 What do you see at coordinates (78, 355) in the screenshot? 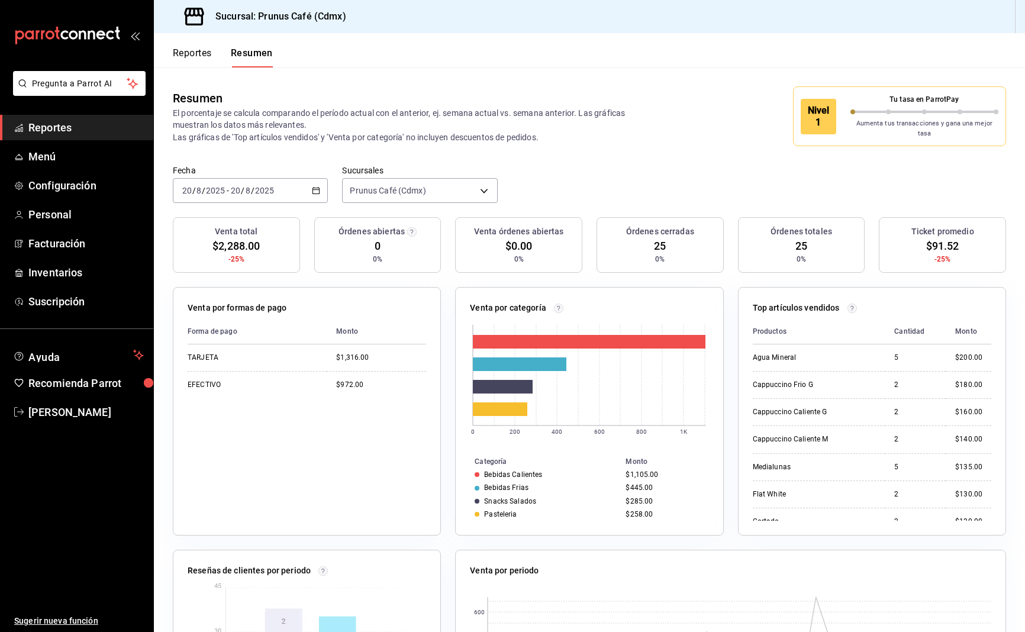
I see `span: Ayuda` at bounding box center [78, 355].